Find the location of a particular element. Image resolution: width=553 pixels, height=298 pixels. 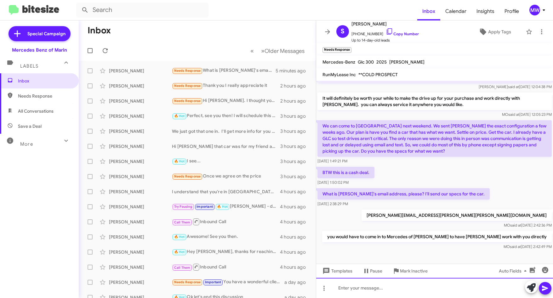

span: Calendar is located at coordinates (455, 11).